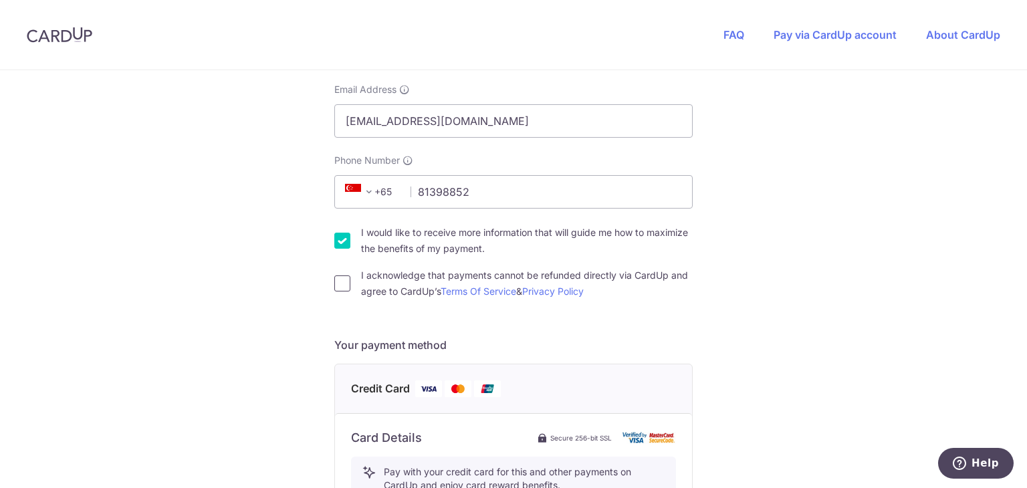 The width and height of the screenshot is (1027, 488). What do you see at coordinates (963, 35) in the screenshot?
I see `a: About CardUp` at bounding box center [963, 35].